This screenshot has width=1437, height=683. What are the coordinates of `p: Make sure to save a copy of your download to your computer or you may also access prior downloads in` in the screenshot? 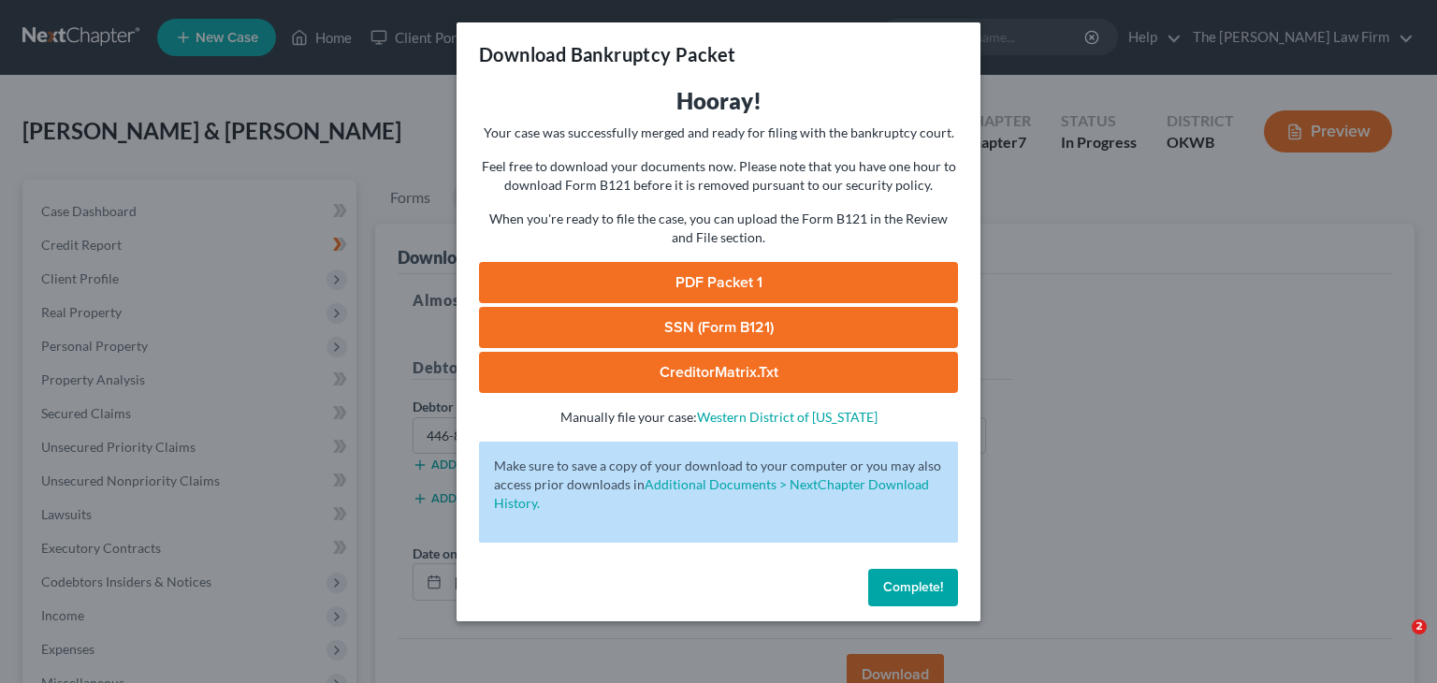 It's located at (719, 485).